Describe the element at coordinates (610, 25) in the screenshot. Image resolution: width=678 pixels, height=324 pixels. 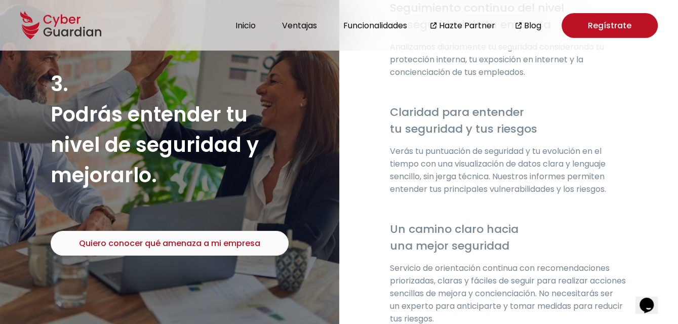
I see `a: Regístrate` at that location.